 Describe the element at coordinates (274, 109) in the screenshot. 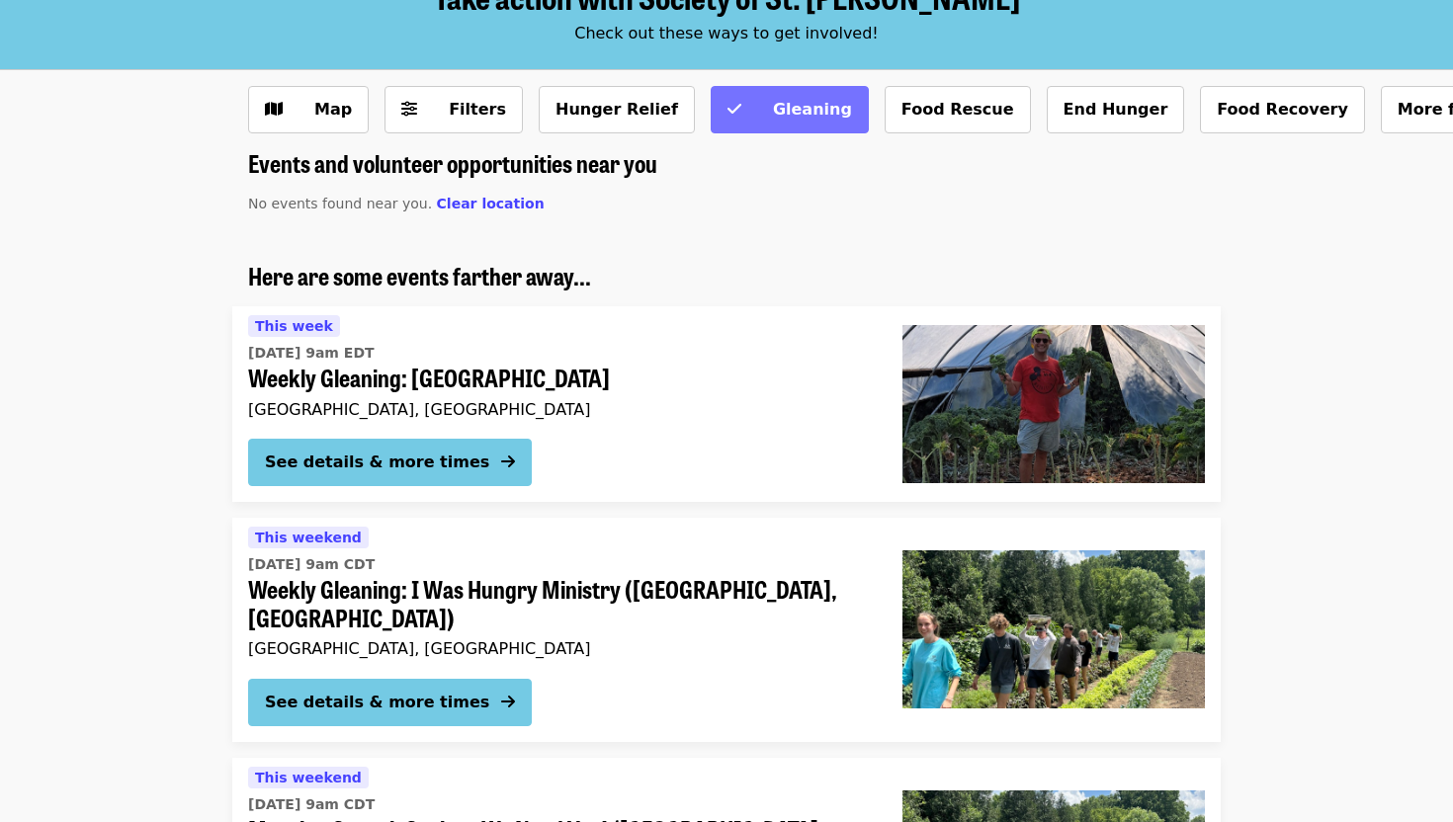

I see `i: map icon` at that location.